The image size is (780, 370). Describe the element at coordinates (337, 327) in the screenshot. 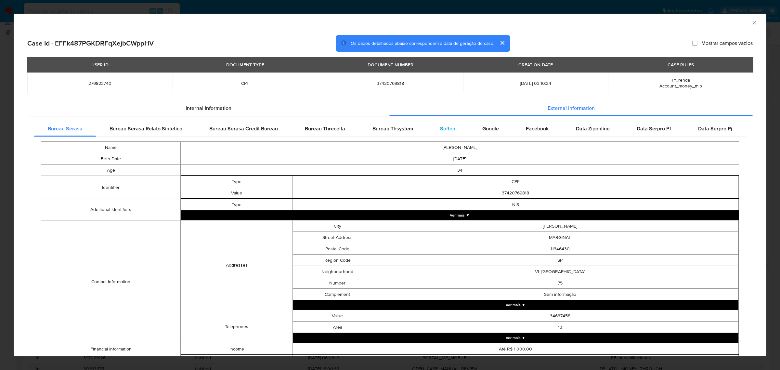

I see `td: Area` at that location.